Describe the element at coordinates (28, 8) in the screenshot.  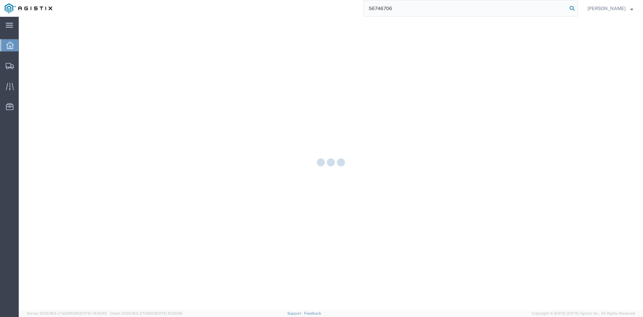
I see `img: logo` at that location.